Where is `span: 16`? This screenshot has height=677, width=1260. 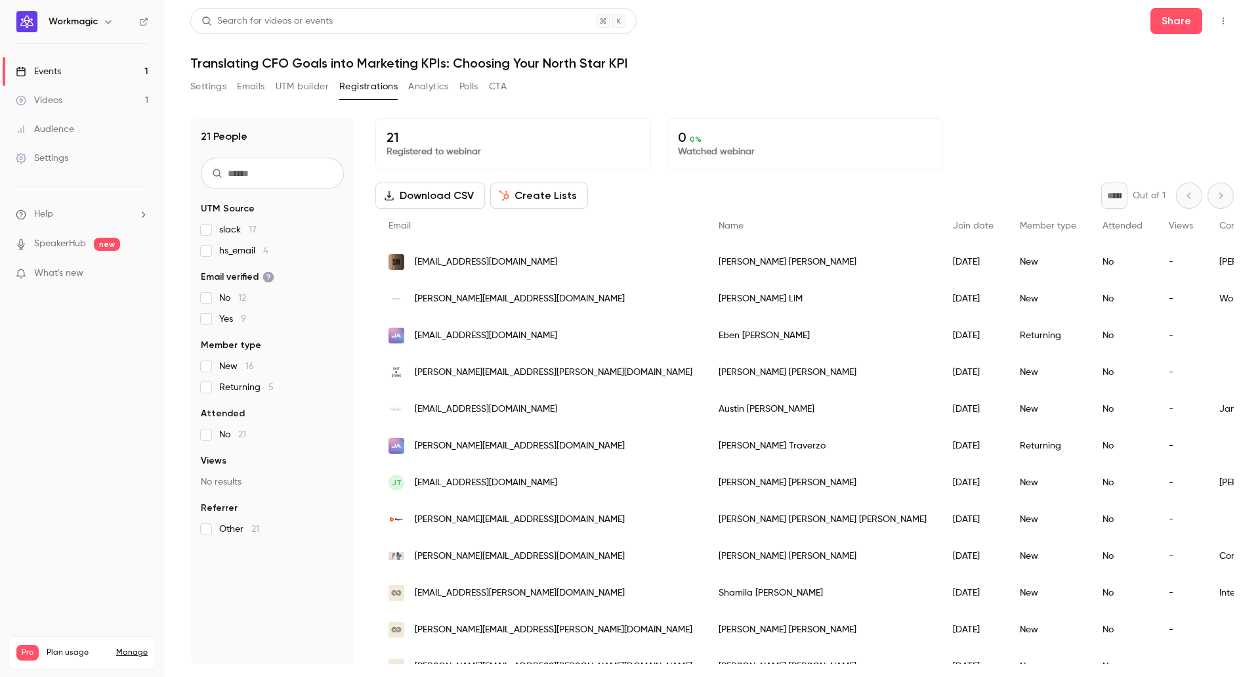
span: 16 is located at coordinates (249, 366).